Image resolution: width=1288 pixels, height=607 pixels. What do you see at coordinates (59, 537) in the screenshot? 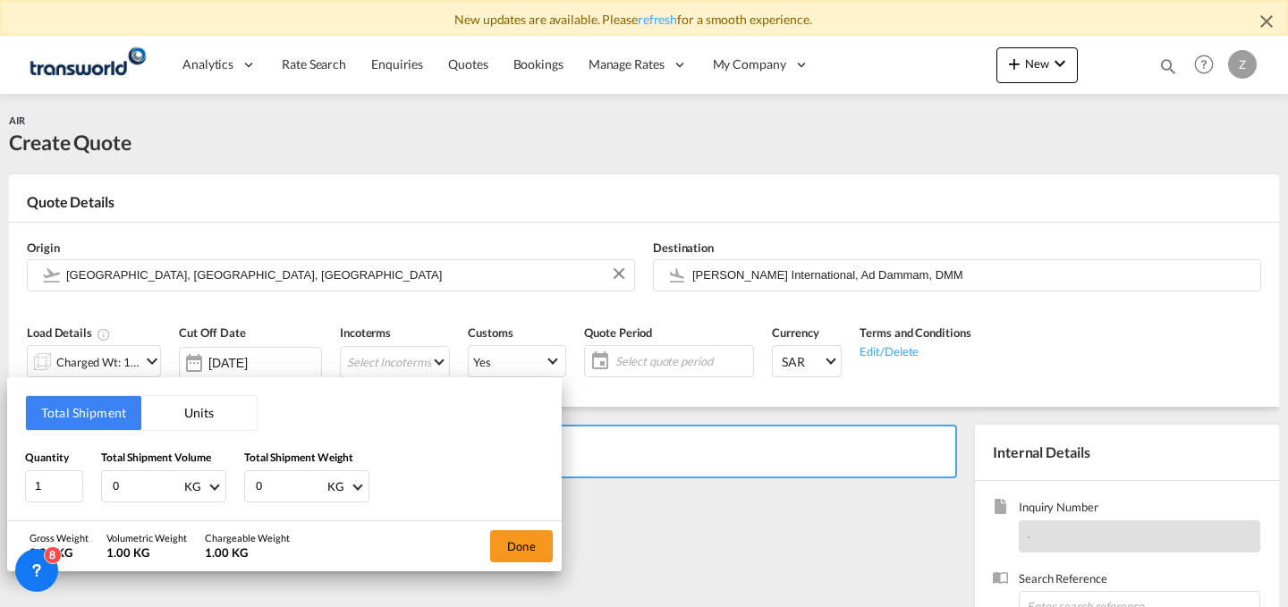
I see `div: Gross Weight` at bounding box center [59, 537].